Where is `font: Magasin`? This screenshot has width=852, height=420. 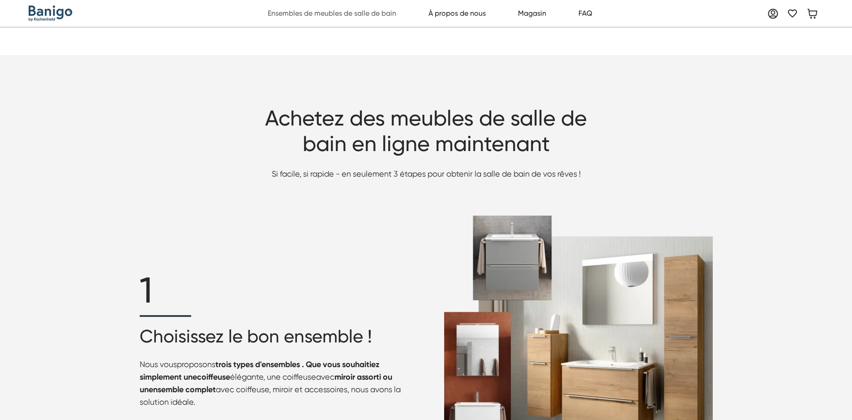
font: Magasin is located at coordinates (532, 13).